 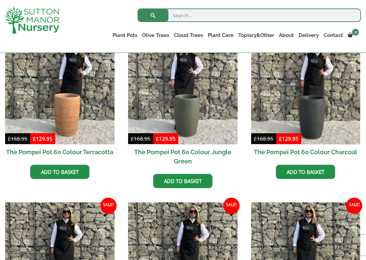 What do you see at coordinates (60, 172) in the screenshot?
I see `a: Add to basket: “The Pompei Pot 60 Colour Terracotta”` at bounding box center [60, 172].